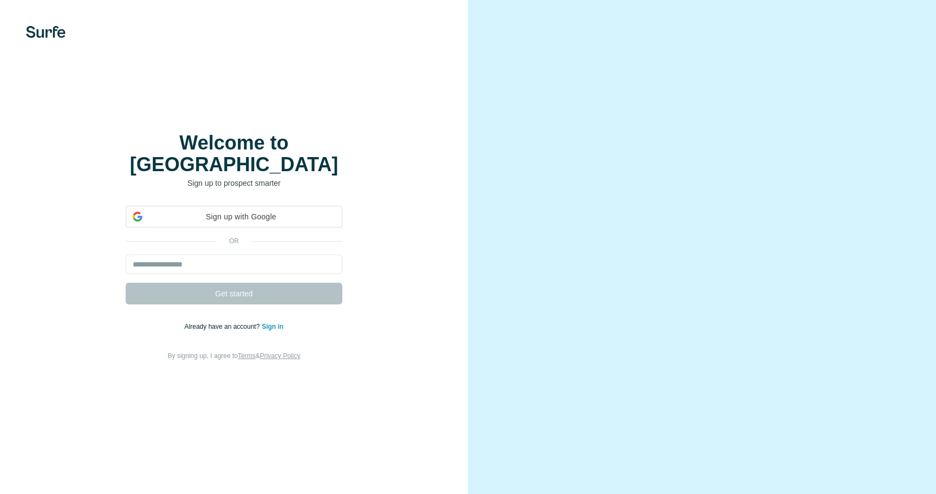 Image resolution: width=936 pixels, height=494 pixels. Describe the element at coordinates (280, 356) in the screenshot. I see `a: Privacy Policy` at that location.